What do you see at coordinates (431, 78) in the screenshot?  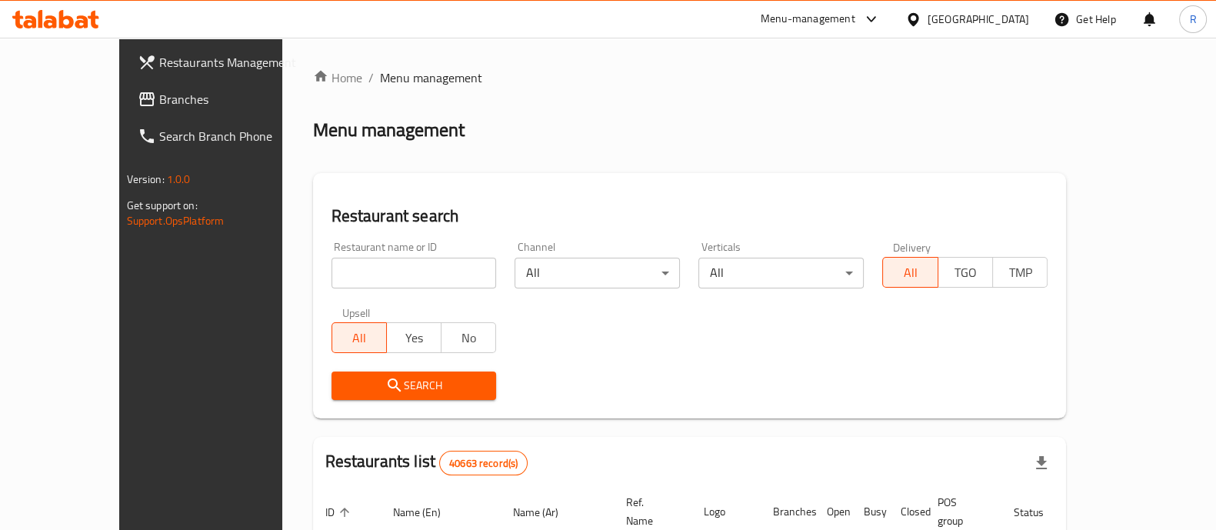 I see `span: Menu management` at bounding box center [431, 78].